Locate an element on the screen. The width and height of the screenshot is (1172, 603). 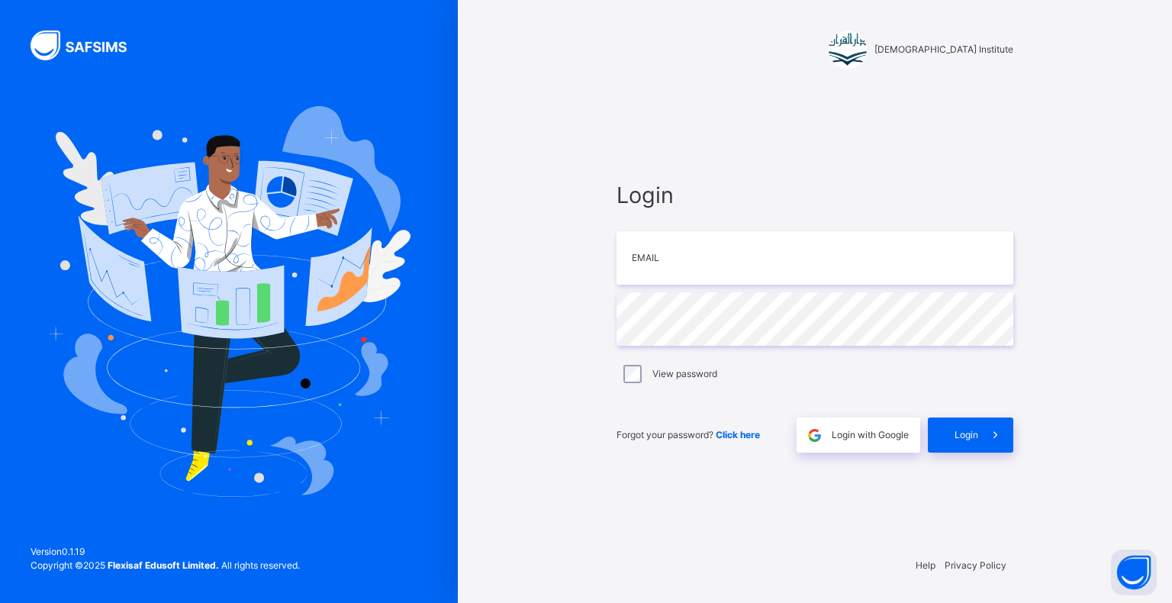
strong: Flexisaf Edusoft Limited. is located at coordinates (163, 565).